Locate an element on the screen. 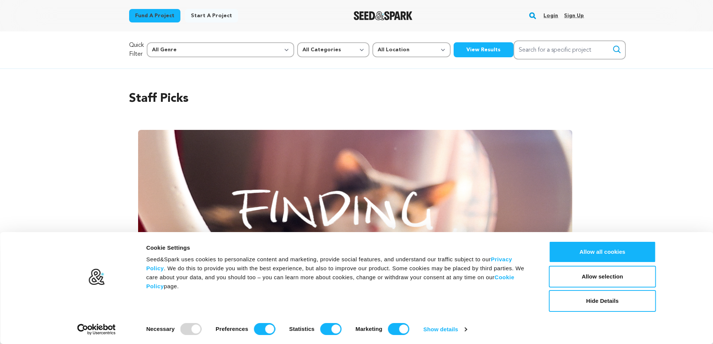 This screenshot has width=713, height=344. strong: Preferences is located at coordinates (232, 329).